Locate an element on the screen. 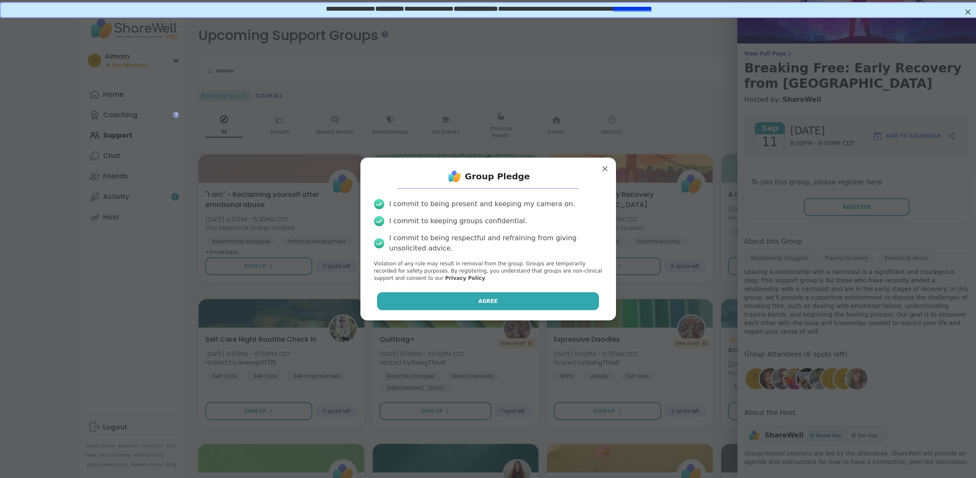 The width and height of the screenshot is (976, 478). p: Violation of any rule may result in removal from the group. Groups are temporarily recorded for s... is located at coordinates (488, 271).